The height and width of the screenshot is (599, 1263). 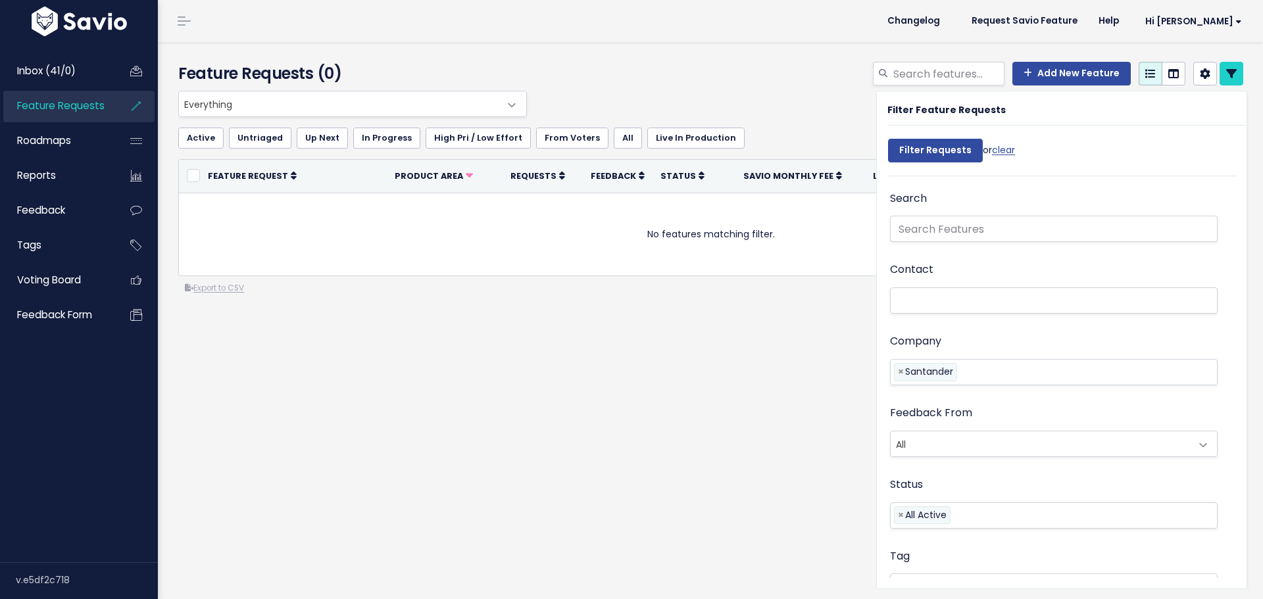 I want to click on a: Help, so click(x=1108, y=21).